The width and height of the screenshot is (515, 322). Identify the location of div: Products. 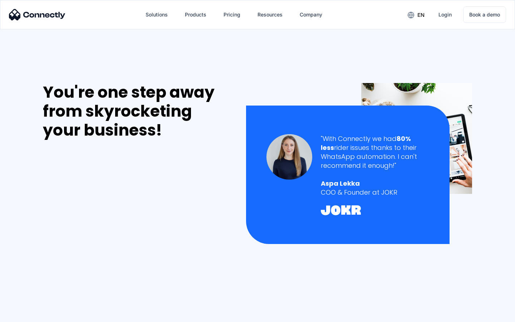
(196, 15).